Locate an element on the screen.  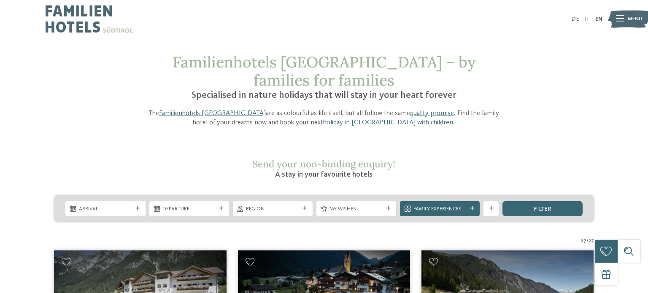
span: Send your non-binding enquiry! is located at coordinates (324, 164).